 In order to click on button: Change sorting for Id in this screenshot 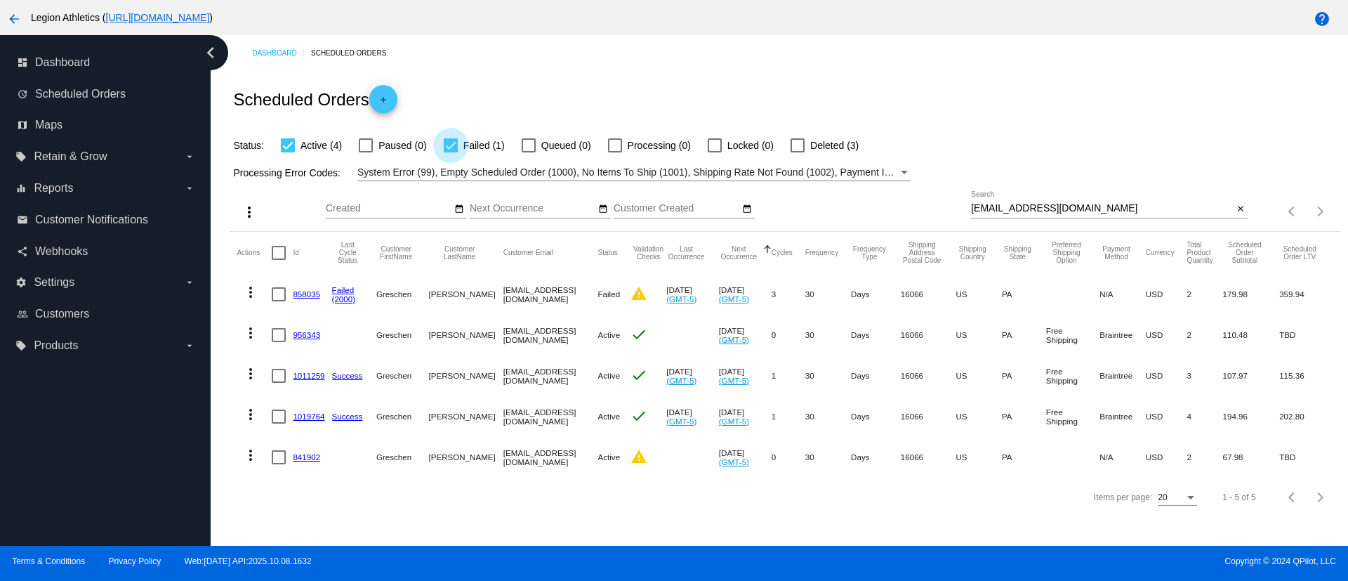, I will do `click(296, 253)`.